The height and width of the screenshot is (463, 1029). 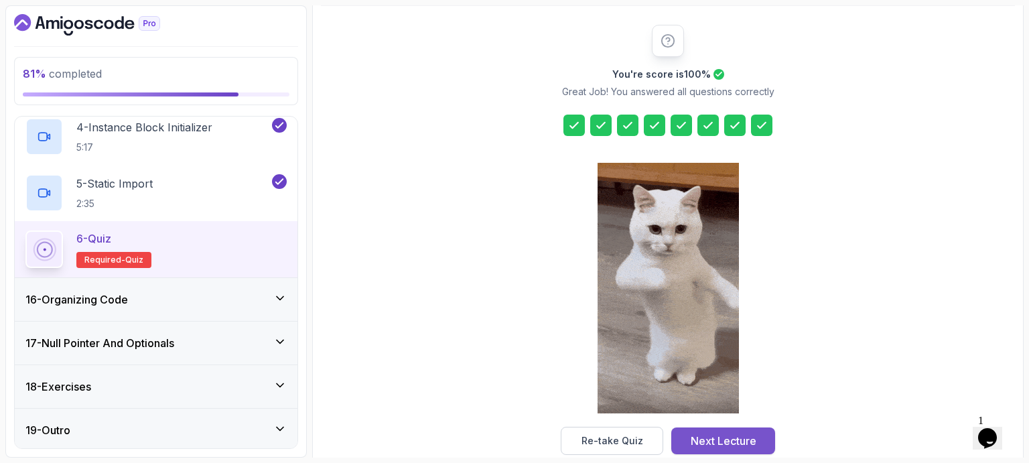 What do you see at coordinates (115, 184) in the screenshot?
I see `p: 5 - Static Import` at bounding box center [115, 184].